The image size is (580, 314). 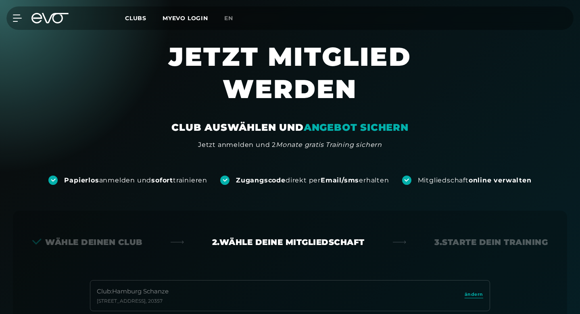 What do you see at coordinates (233, 18) in the screenshot?
I see `a: en` at bounding box center [233, 18].